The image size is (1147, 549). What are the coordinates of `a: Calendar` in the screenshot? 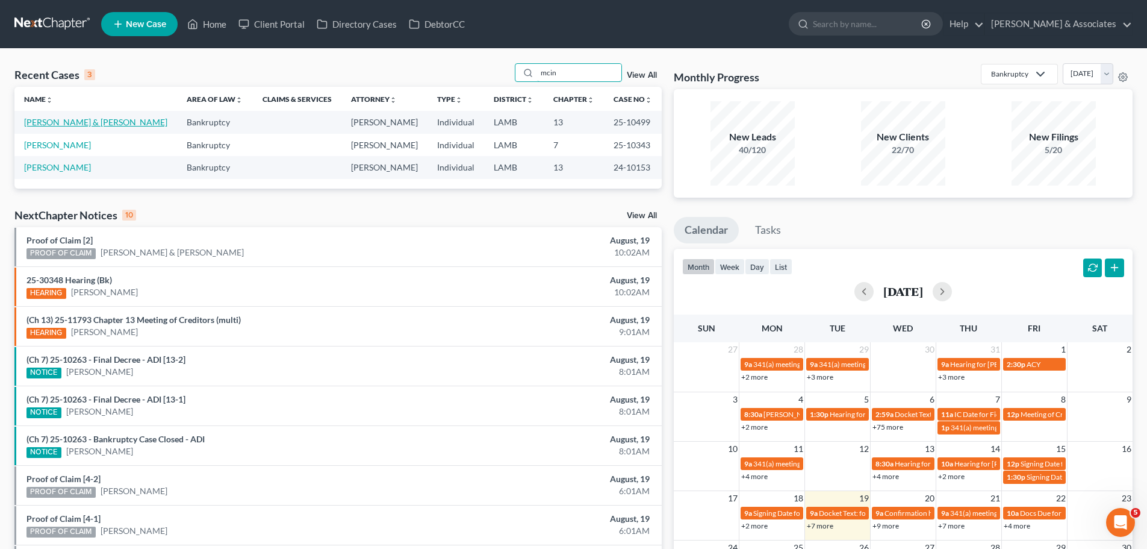 It's located at (706, 230).